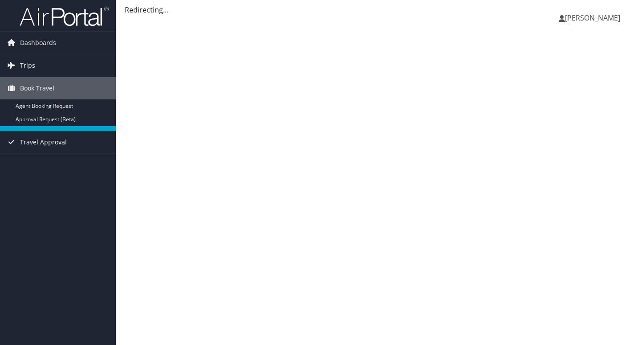 This screenshot has height=345, width=638. I want to click on img: airportal-logo.png, so click(64, 16).